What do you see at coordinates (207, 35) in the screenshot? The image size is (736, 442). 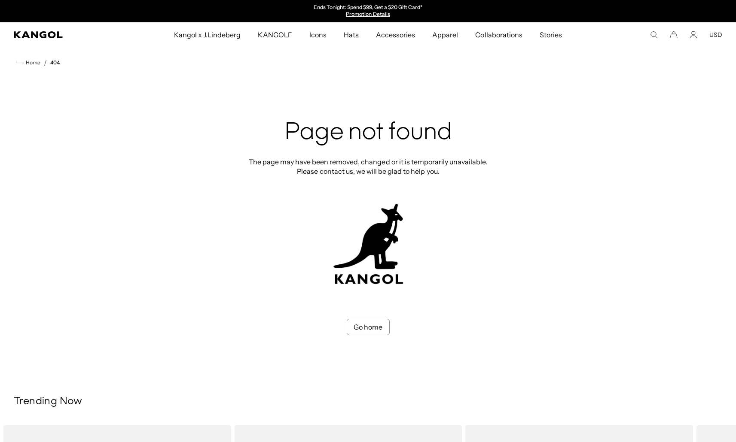 I see `span: Kangol x J.Lindeberg` at bounding box center [207, 35].